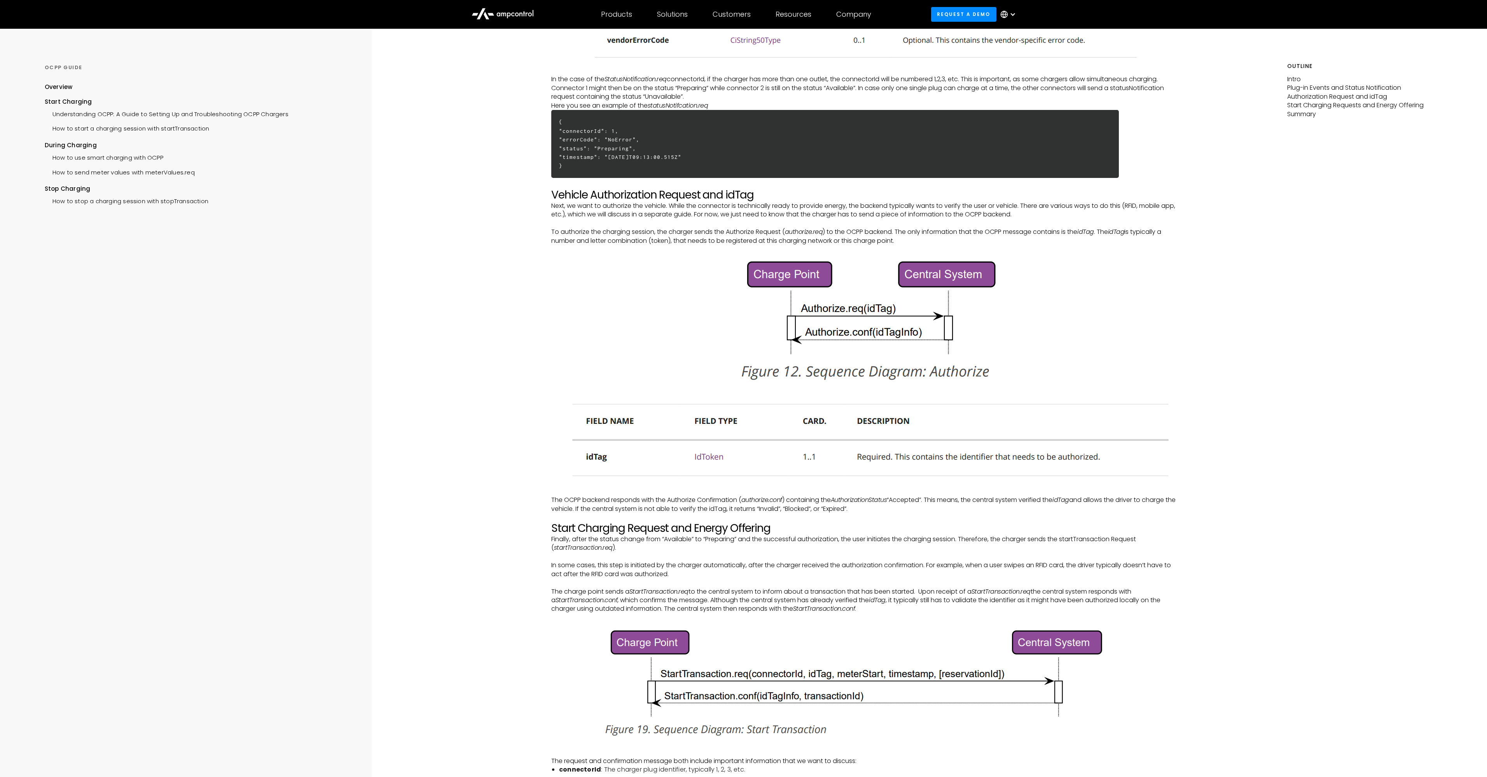 This screenshot has width=1487, height=777. Describe the element at coordinates (866, 320) in the screenshot. I see `img: OCPP message idTag` at that location.